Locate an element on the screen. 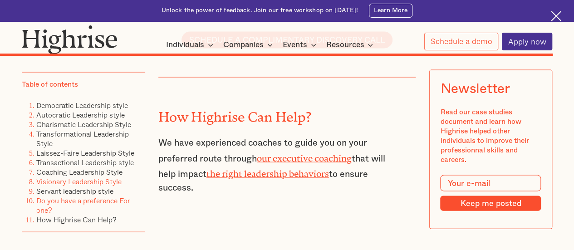  a: Autocratic Leadership style is located at coordinates (80, 115).